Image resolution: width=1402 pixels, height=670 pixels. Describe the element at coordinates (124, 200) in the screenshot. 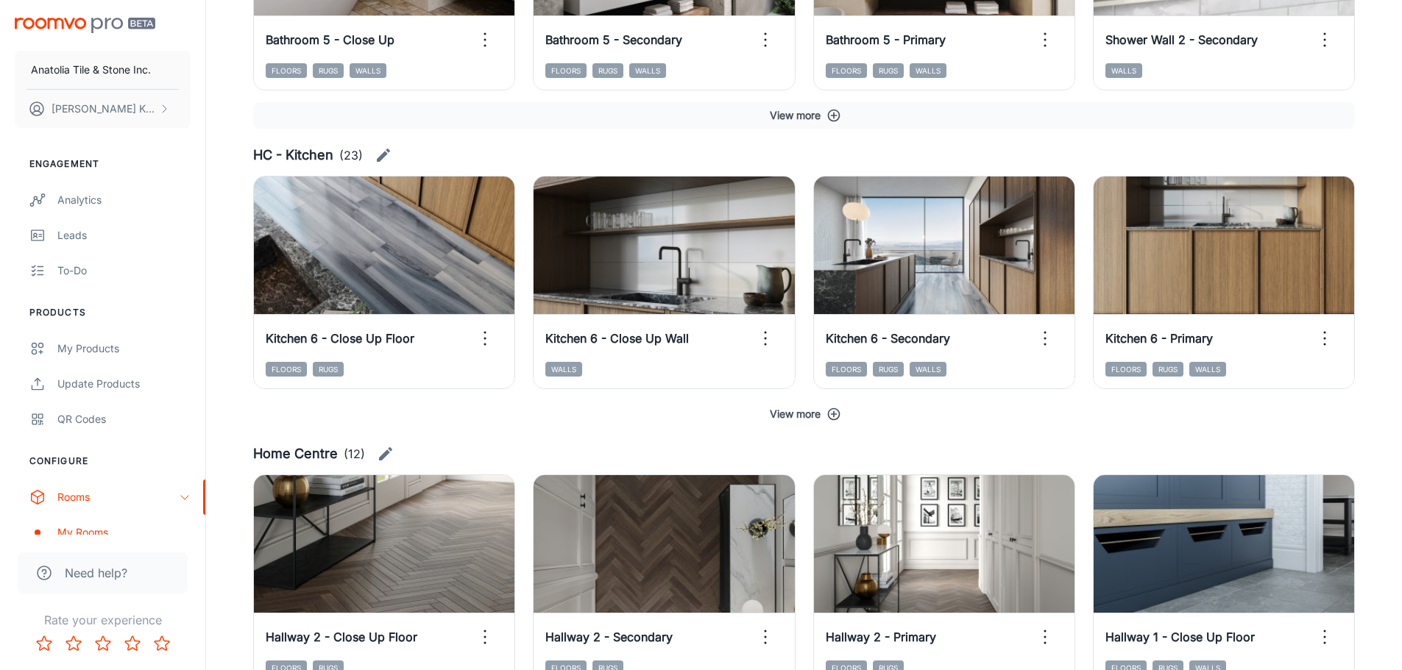

I see `div: Analytics` at that location.